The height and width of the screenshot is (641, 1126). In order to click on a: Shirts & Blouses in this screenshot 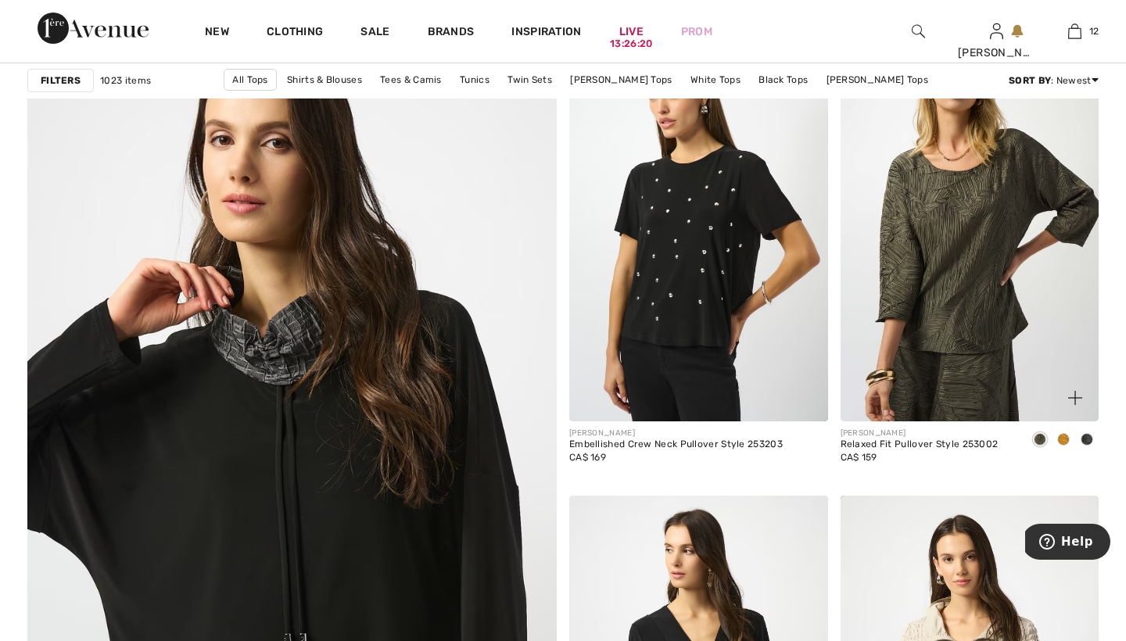, I will do `click(325, 80)`.